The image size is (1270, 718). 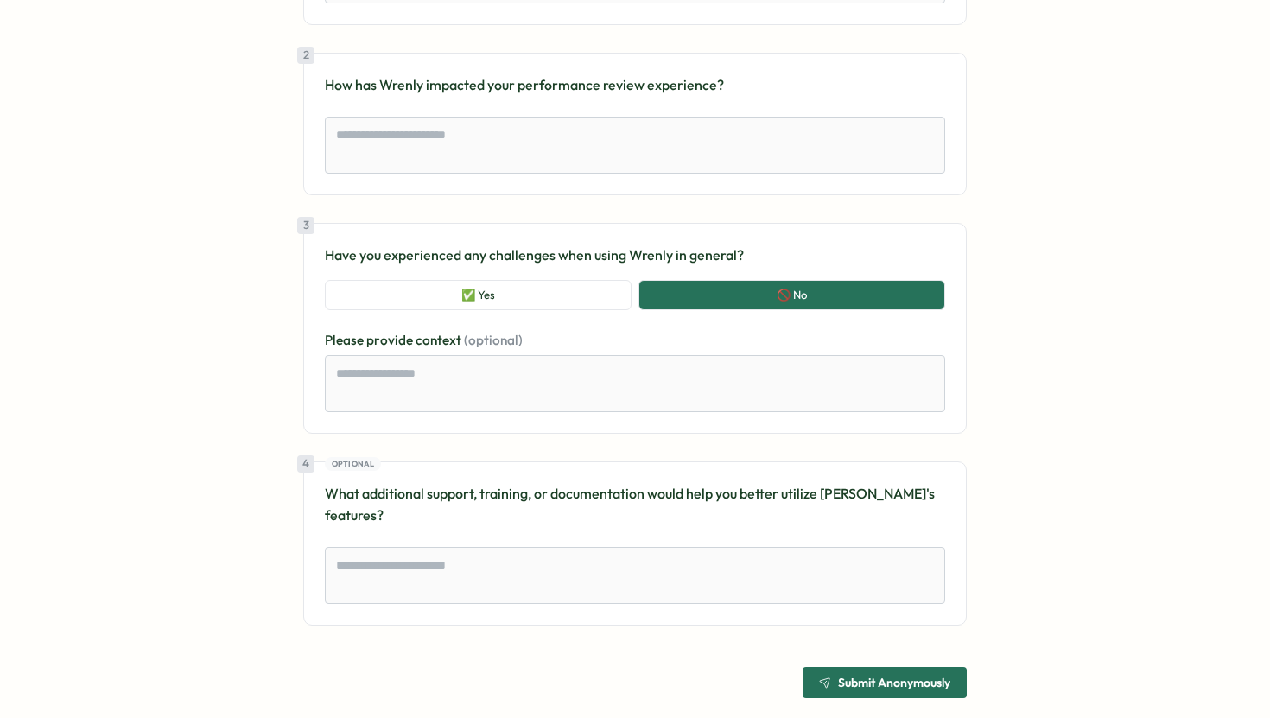 I want to click on p: How has Wrenly impacted your performance review experience?, so click(x=635, y=85).